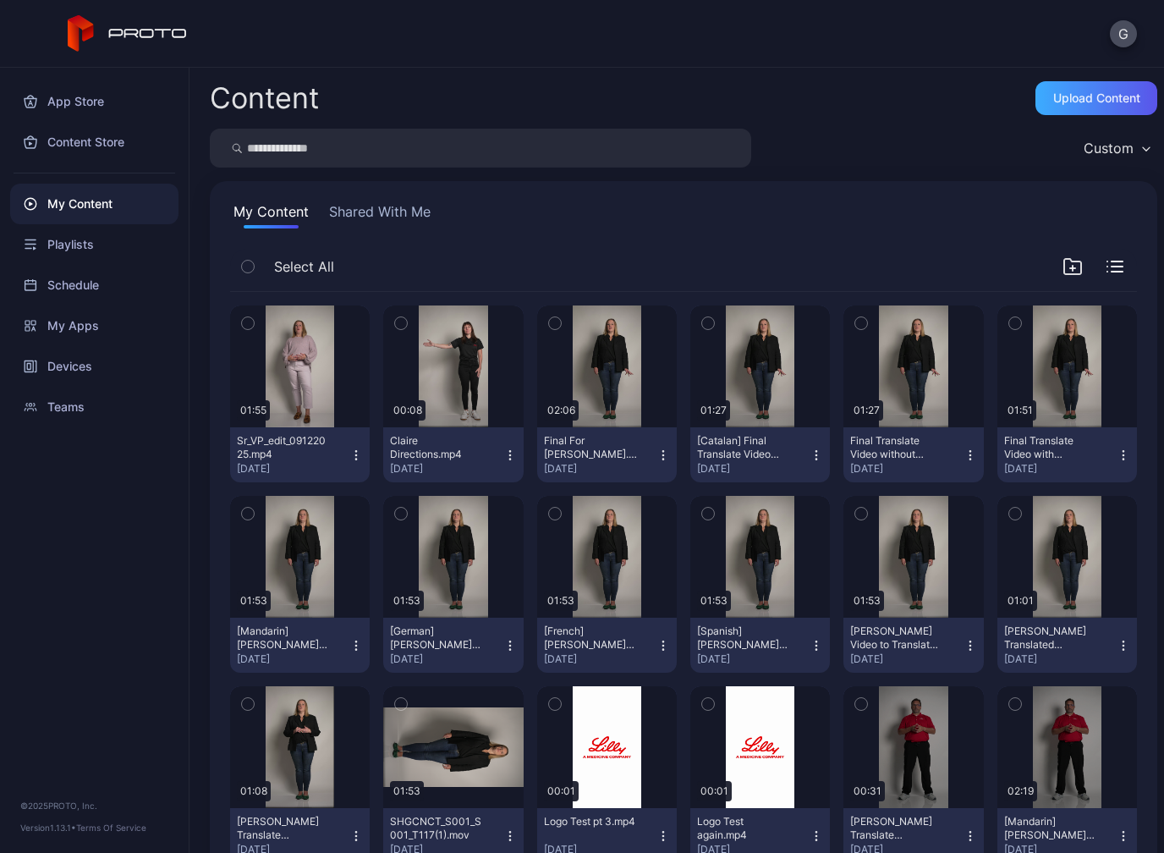 The image size is (1164, 853). What do you see at coordinates (94, 102) in the screenshot?
I see `div: App Store` at bounding box center [94, 102].